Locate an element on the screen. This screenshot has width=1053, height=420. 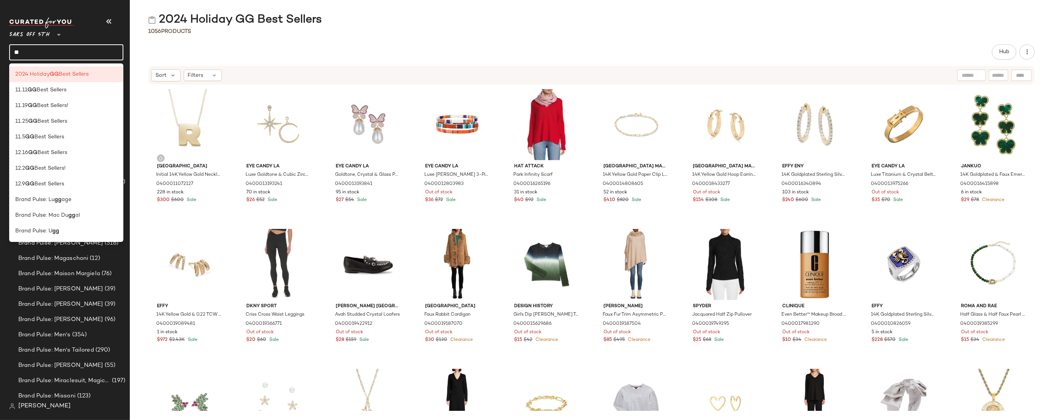
img: 0400019089481 is located at coordinates (189, 264).